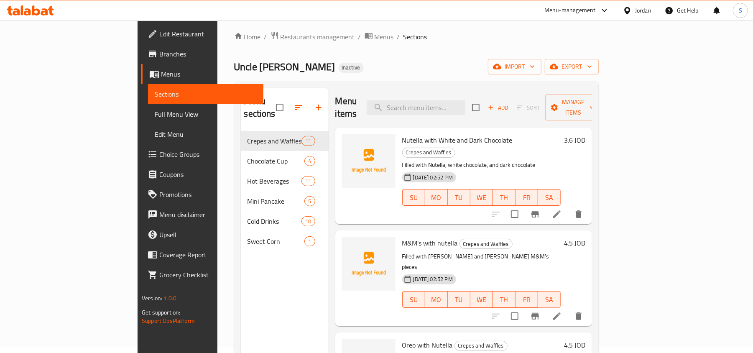 This screenshot has height=353, width=753. I want to click on span: WE, so click(482, 299).